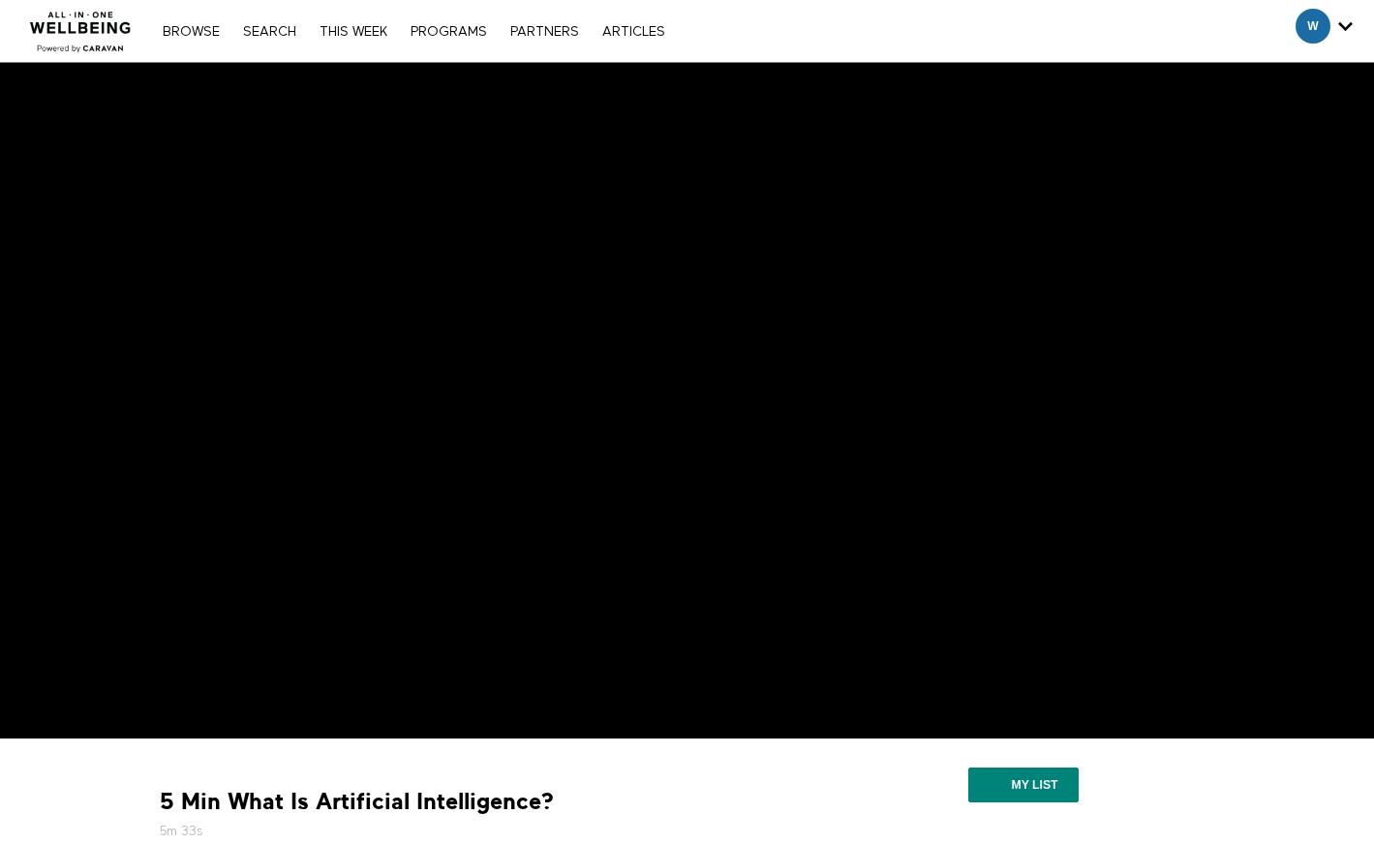 The image size is (1374, 844). What do you see at coordinates (414, 31) in the screenshot?
I see `nav: Primary` at bounding box center [414, 31].